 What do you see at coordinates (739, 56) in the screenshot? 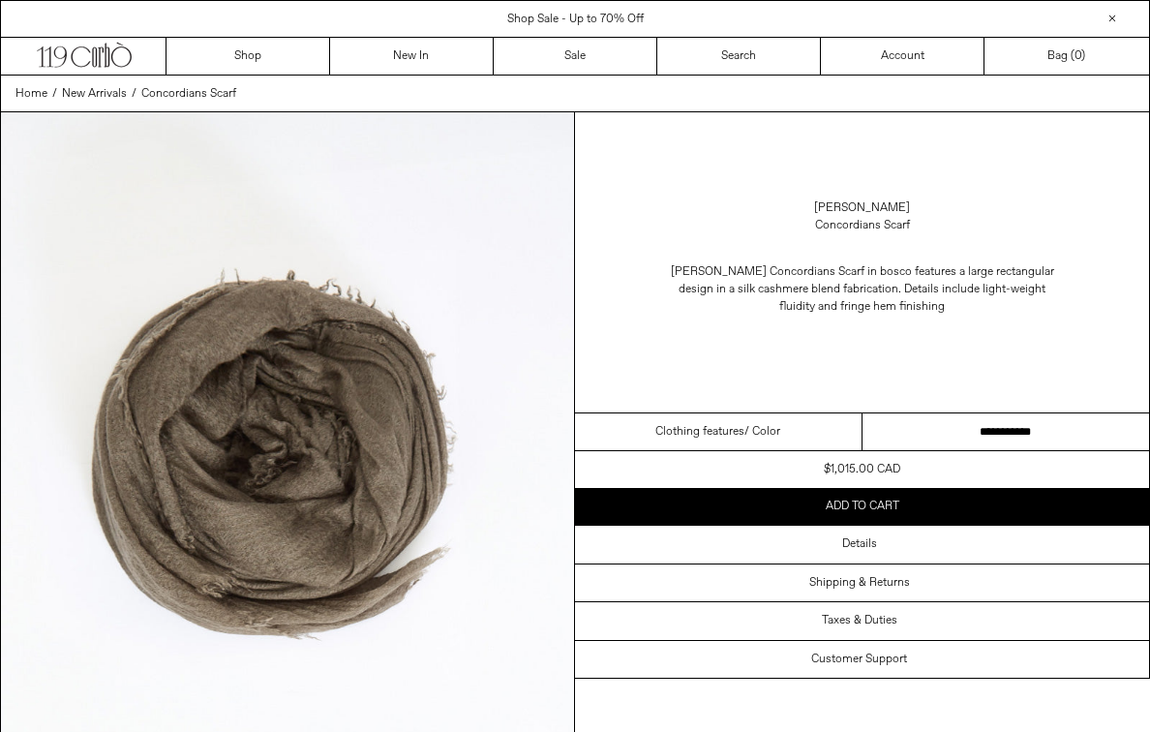
I see `a: Search` at bounding box center [739, 56].